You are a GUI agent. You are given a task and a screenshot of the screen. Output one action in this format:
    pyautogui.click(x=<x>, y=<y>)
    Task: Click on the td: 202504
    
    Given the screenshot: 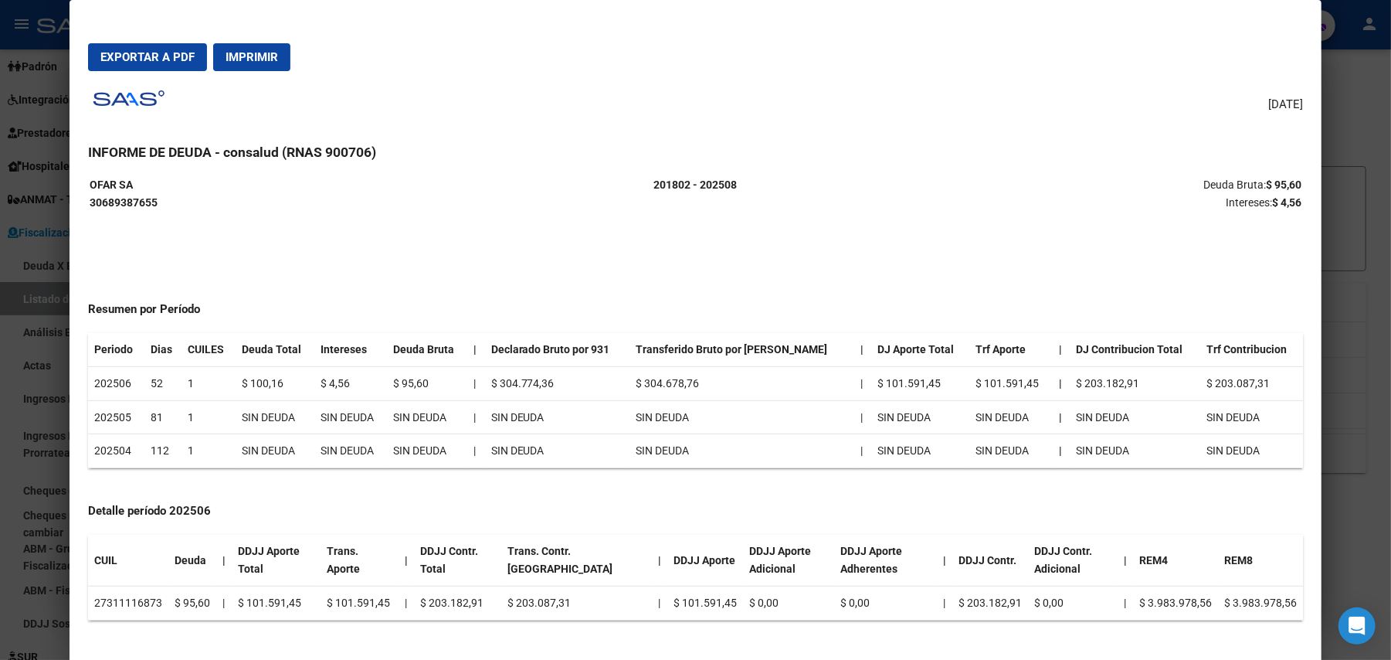 What is the action you would take?
    pyautogui.click(x=116, y=451)
    